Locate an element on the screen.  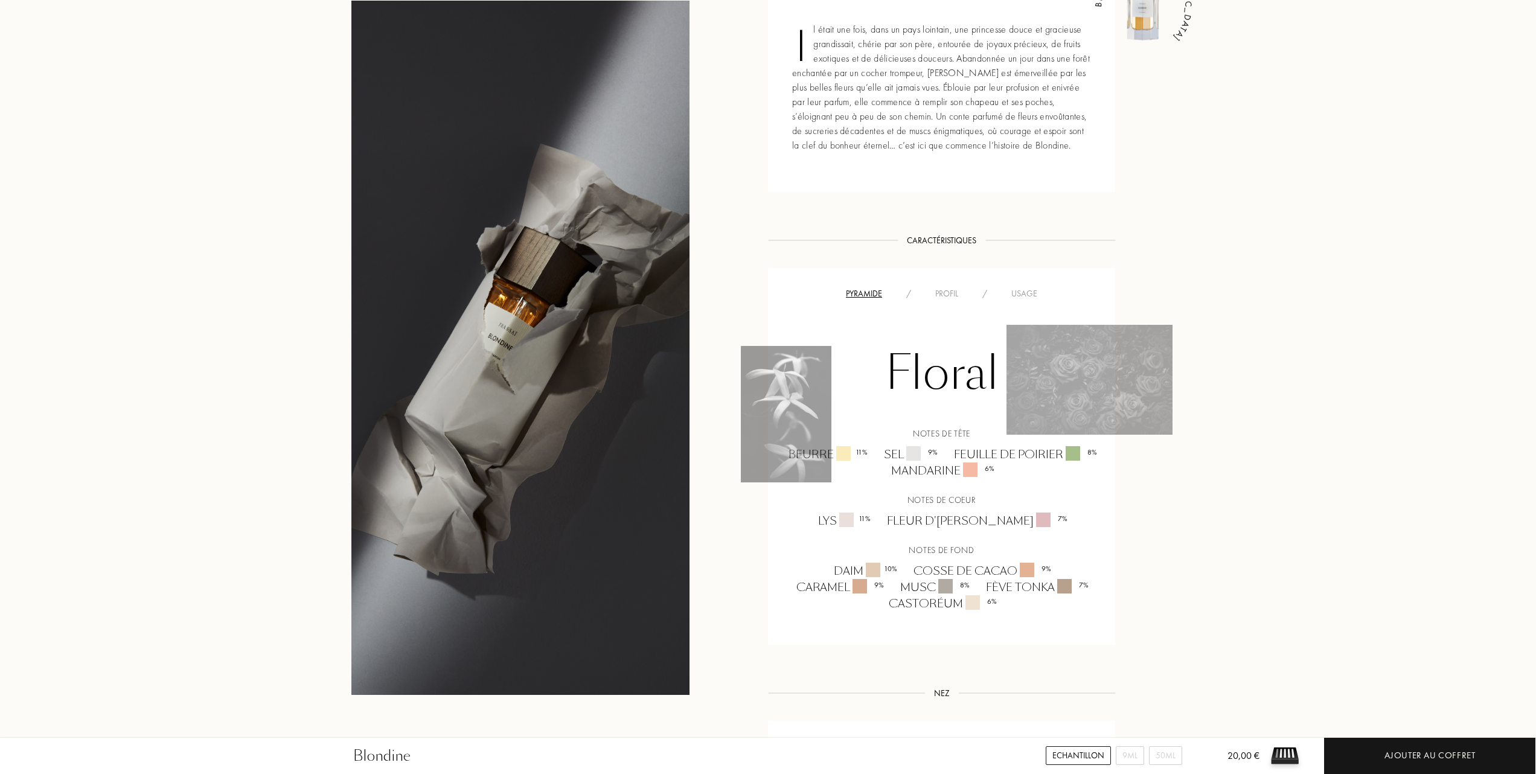
img: 5DOXKHWP8UOQS_1.png is located at coordinates (1089, 380).